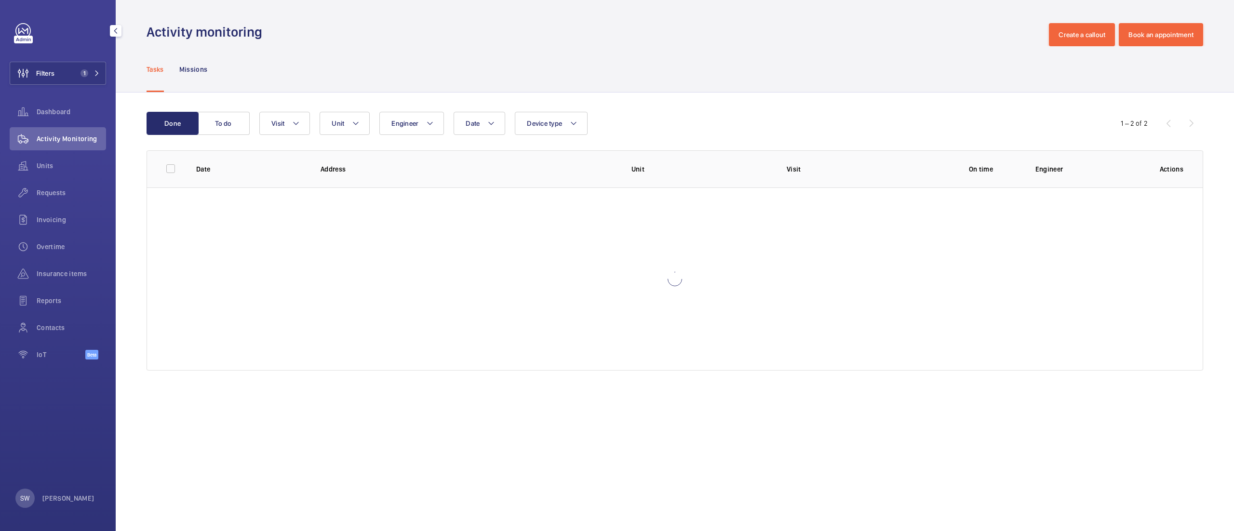 Image resolution: width=1234 pixels, height=531 pixels. What do you see at coordinates (71, 247) in the screenshot?
I see `span: Overtime` at bounding box center [71, 247].